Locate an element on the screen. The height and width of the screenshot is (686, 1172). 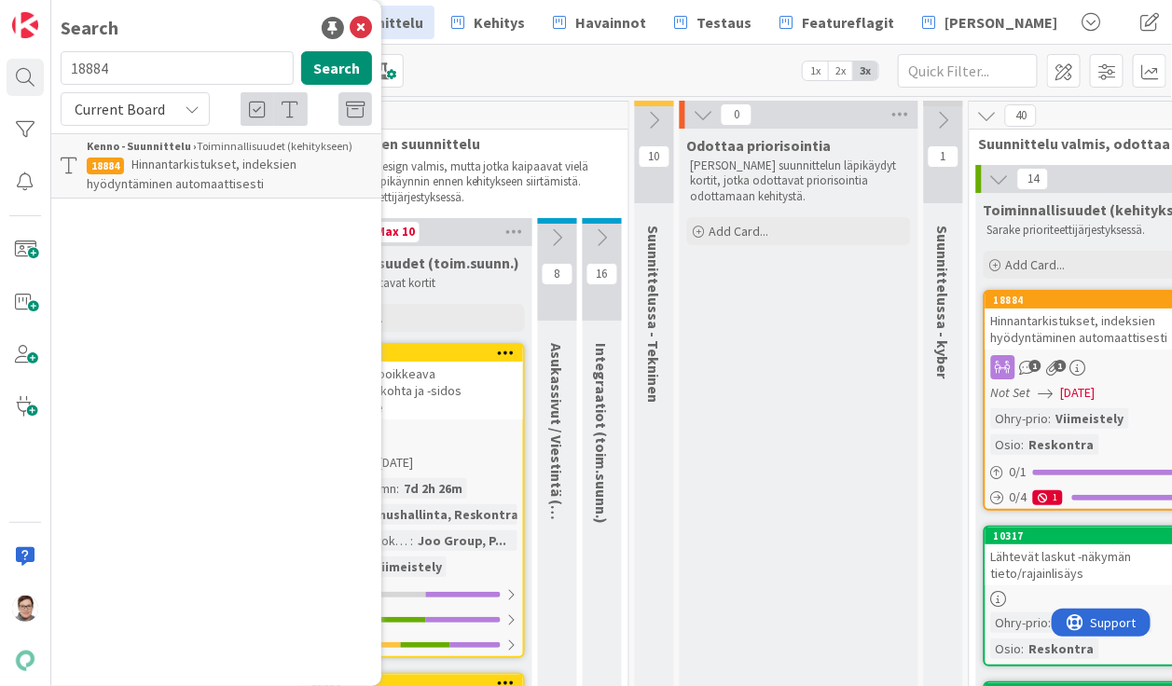
div: 7d 2h 26m is located at coordinates (433, 489).